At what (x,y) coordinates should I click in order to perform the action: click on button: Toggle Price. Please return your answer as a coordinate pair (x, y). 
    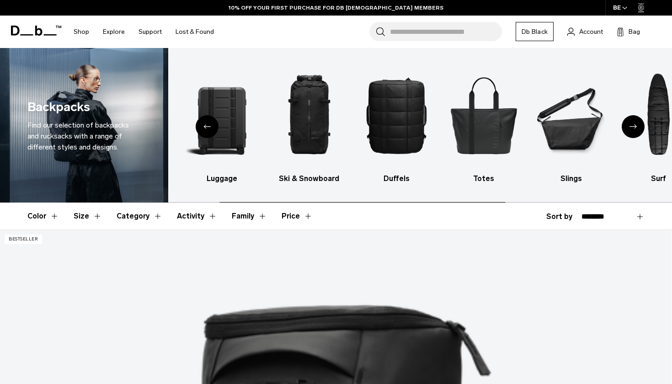
    Looking at the image, I should click on (297, 216).